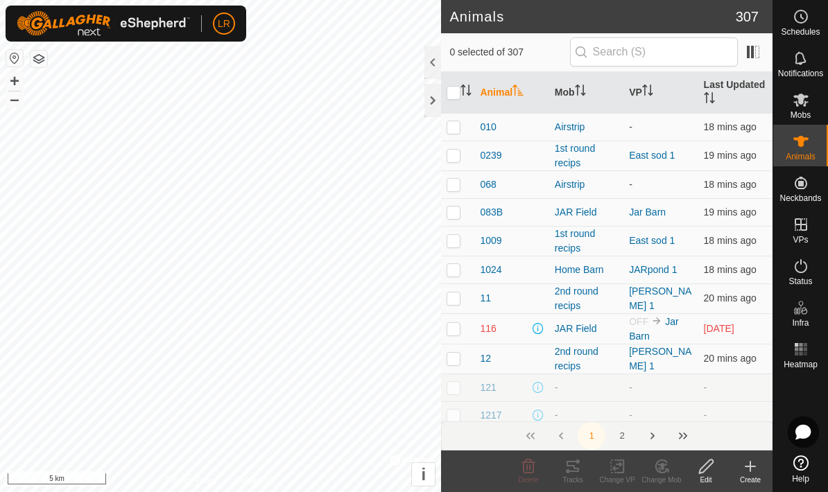 The height and width of the screenshot is (492, 828). Describe the element at coordinates (800, 240) in the screenshot. I see `span: VPs` at that location.